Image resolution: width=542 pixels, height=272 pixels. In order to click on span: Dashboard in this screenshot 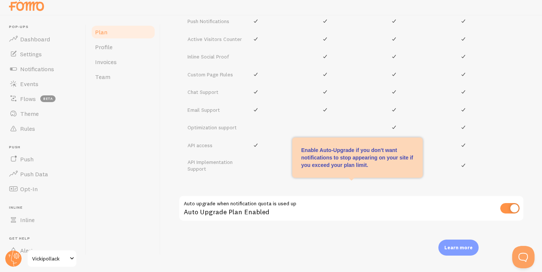, I will do `click(35, 39)`.